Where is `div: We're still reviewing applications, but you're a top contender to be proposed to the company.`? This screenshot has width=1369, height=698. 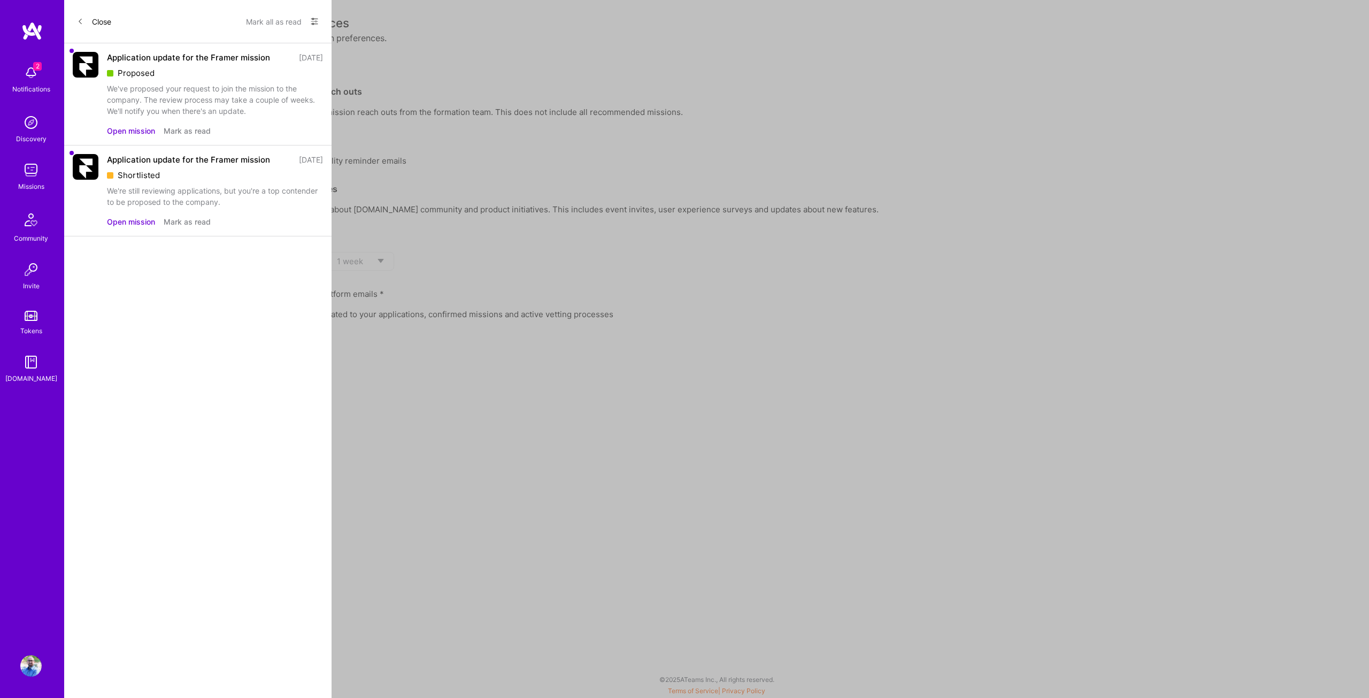
div: We're still reviewing applications, but you're a top contender to be proposed to the company. is located at coordinates (215, 196).